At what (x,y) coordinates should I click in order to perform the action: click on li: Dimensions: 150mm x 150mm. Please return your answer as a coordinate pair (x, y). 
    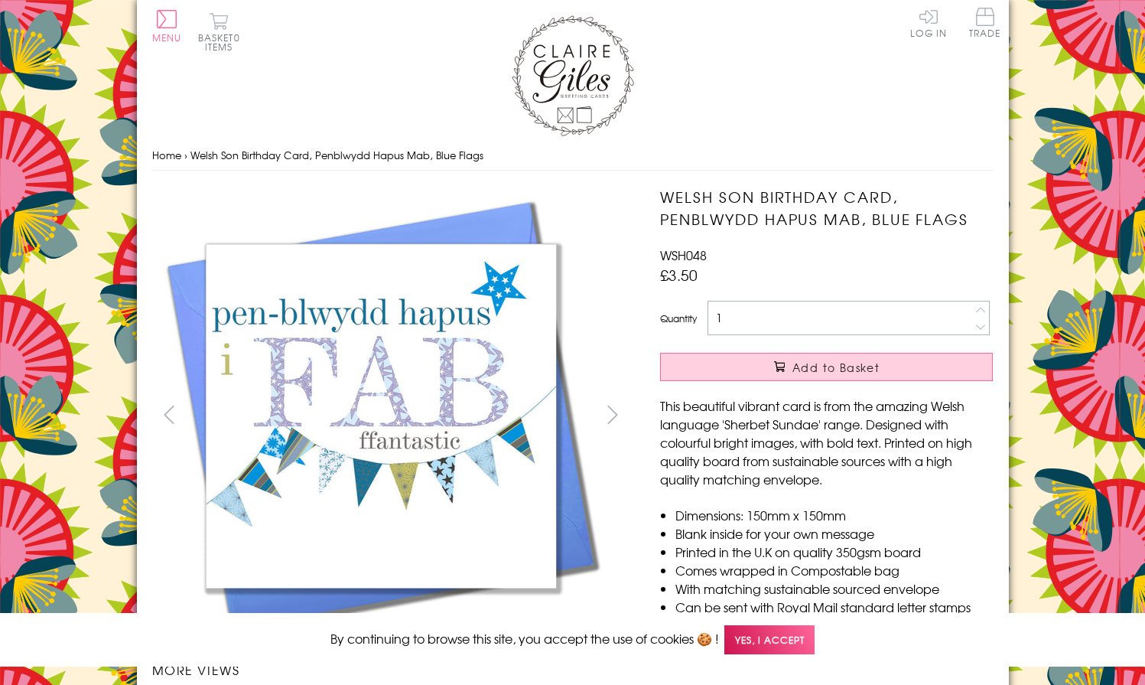
    Looking at the image, I should click on (834, 515).